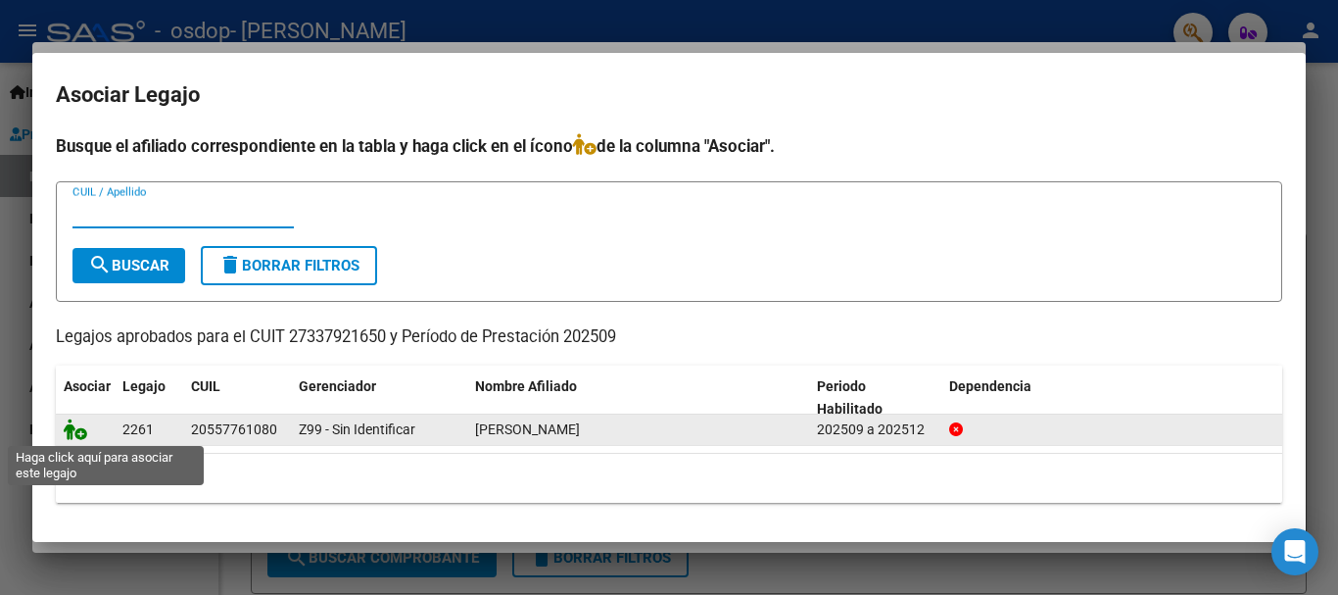 This screenshot has width=1338, height=595. Describe the element at coordinates (230, 265) in the screenshot. I see `mat-icon: delete` at that location.